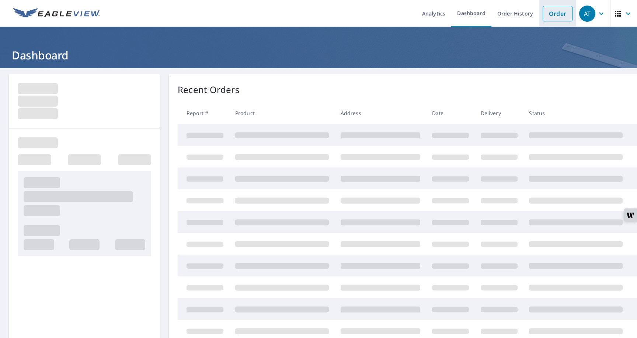 This screenshot has width=637, height=338. I want to click on th: Report #, so click(203, 113).